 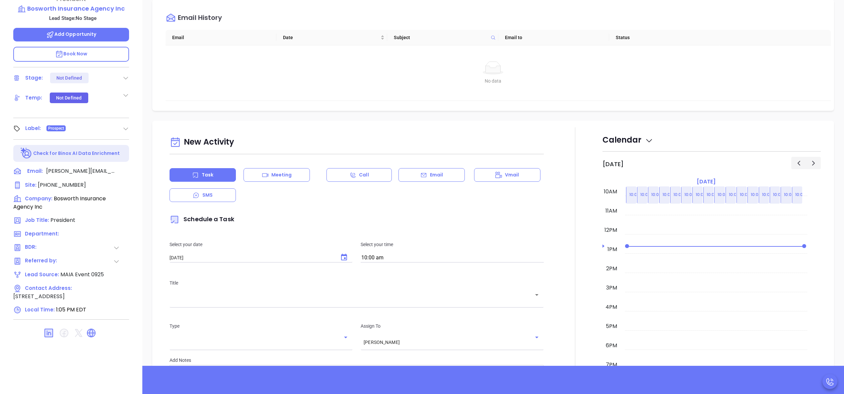 I want to click on span: Site :, so click(x=31, y=185).